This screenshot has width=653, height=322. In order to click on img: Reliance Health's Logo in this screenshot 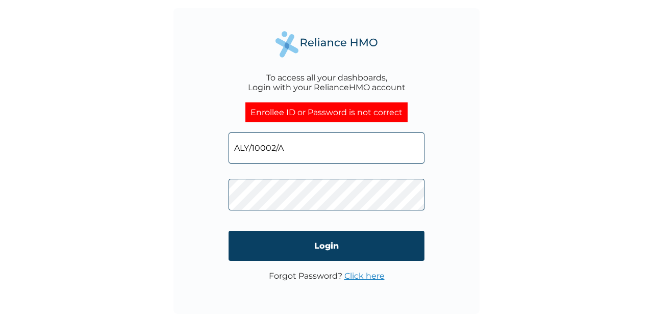, I will do `click(326, 44)`.